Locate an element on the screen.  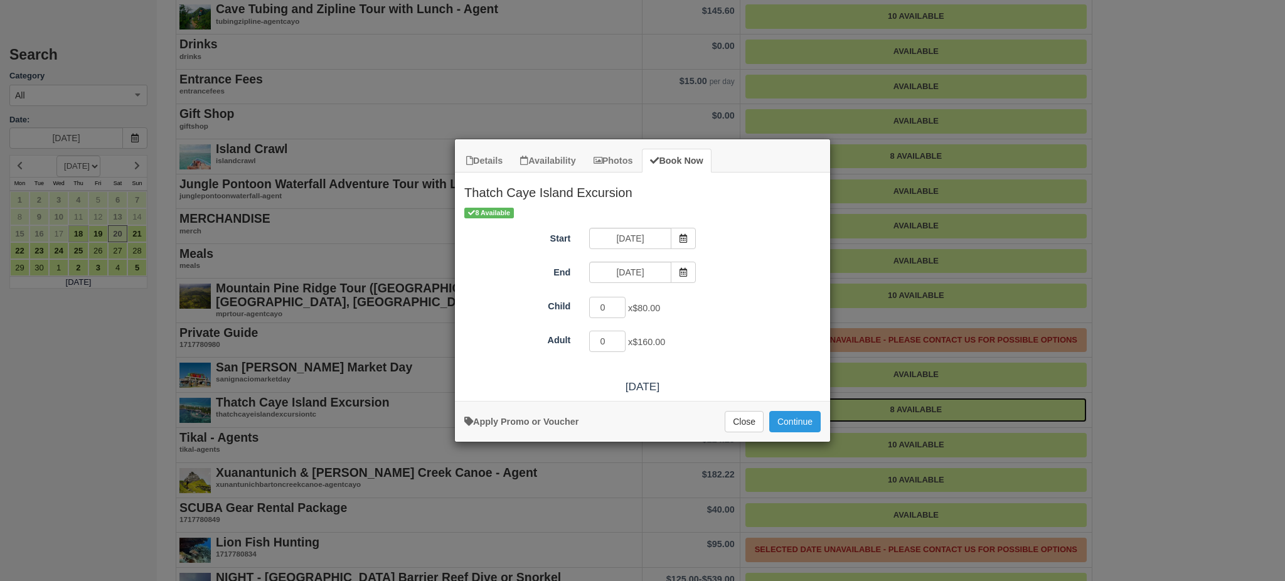
span: $80.00 is located at coordinates (646, 309).